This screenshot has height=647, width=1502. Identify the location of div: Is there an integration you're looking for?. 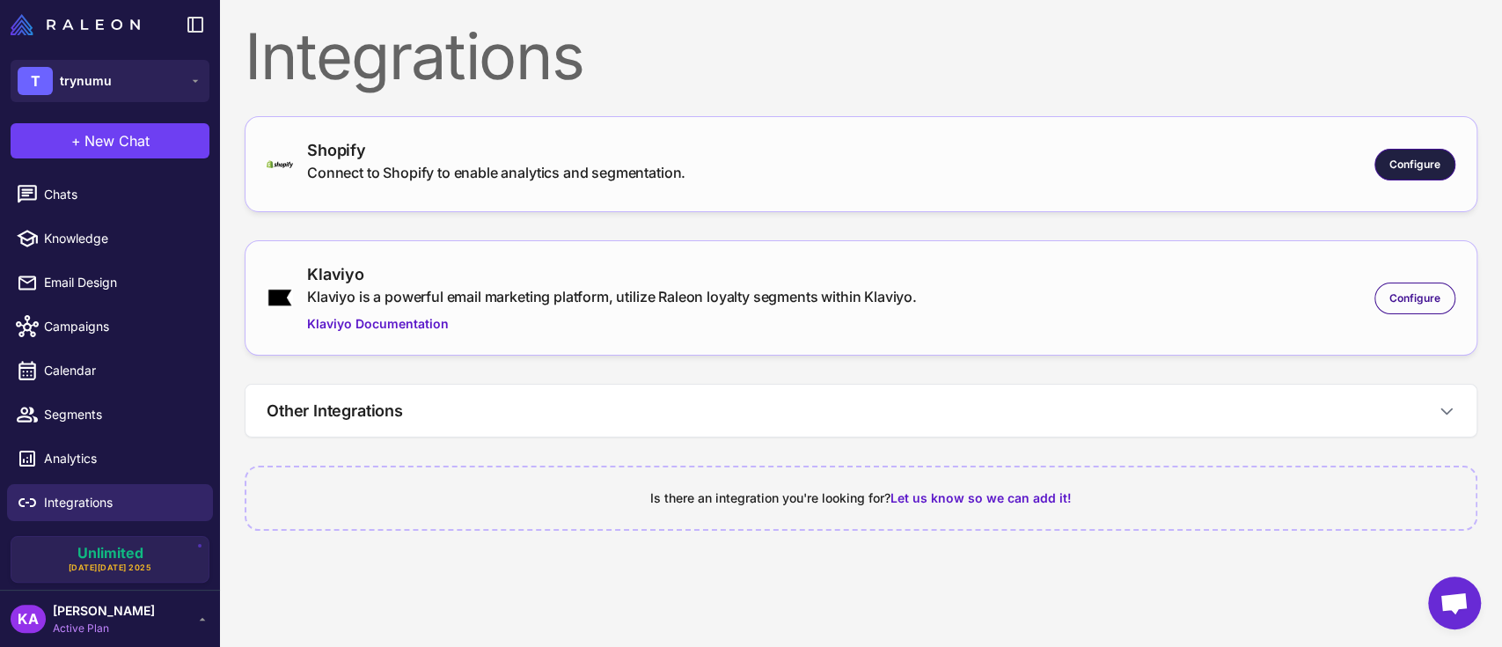
(861, 498).